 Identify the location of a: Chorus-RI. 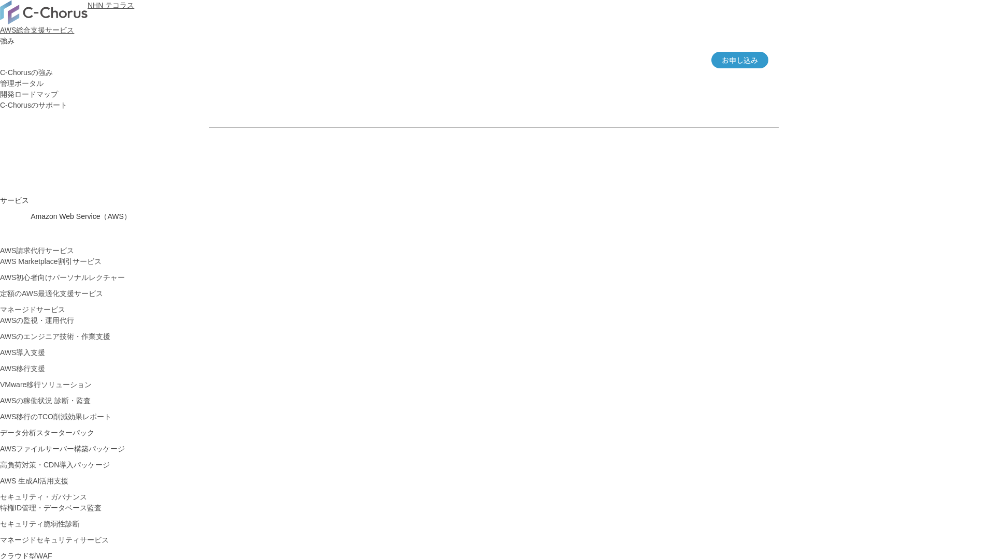
(679, 60).